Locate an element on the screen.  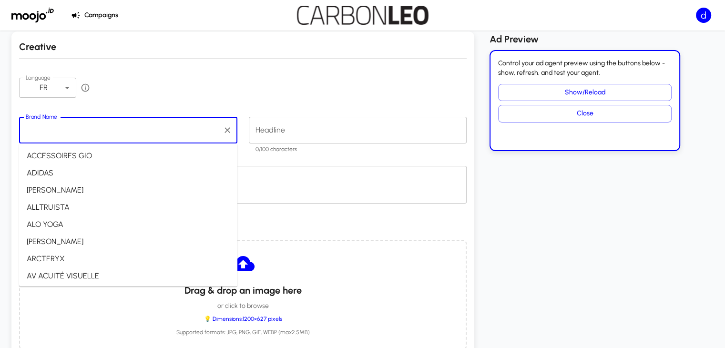
li: ALO YOGA is located at coordinates (128, 225).